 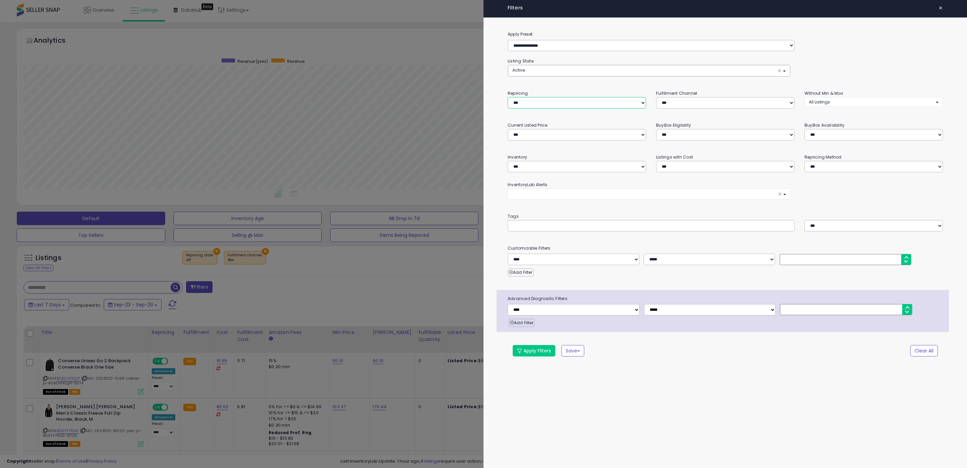 What do you see at coordinates (820, 102) in the screenshot?
I see `span: All Listings` at bounding box center [820, 102].